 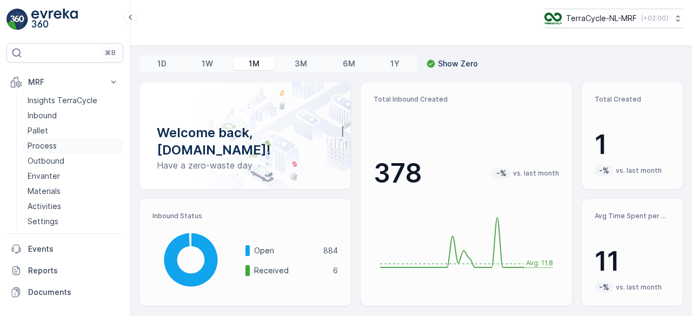 I want to click on img: TC_v739CUj.png, so click(x=553, y=18).